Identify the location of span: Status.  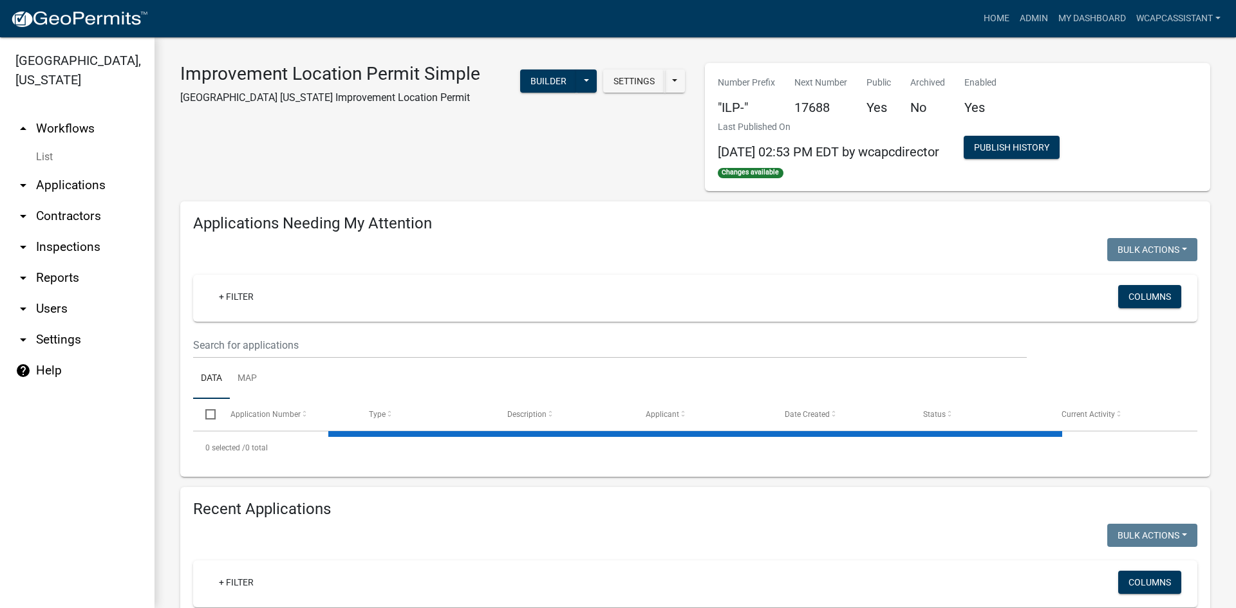
(934, 415).